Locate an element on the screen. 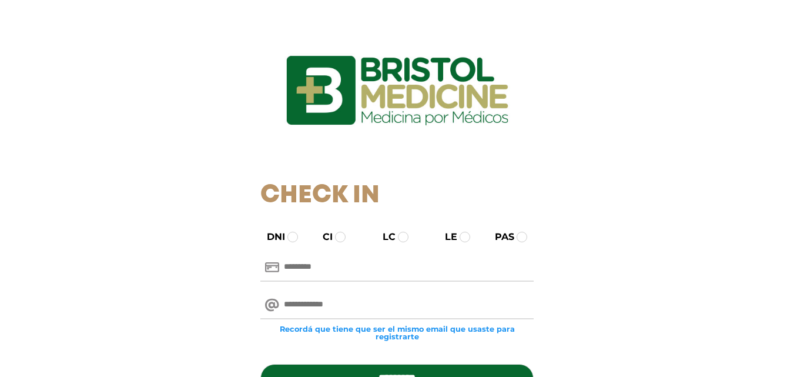 This screenshot has height=377, width=794. label: CI is located at coordinates (322, 237).